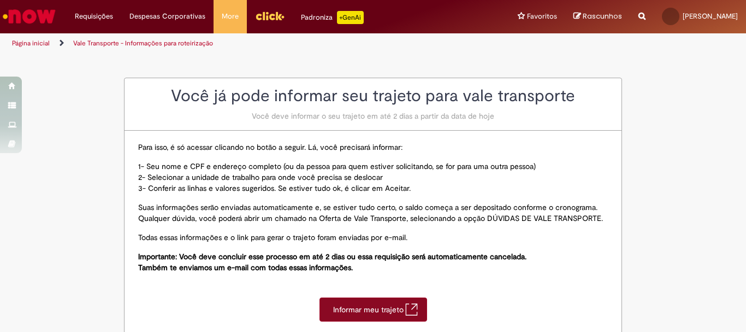 This screenshot has width=746, height=332. I want to click on span: Rascunhos, so click(602, 16).